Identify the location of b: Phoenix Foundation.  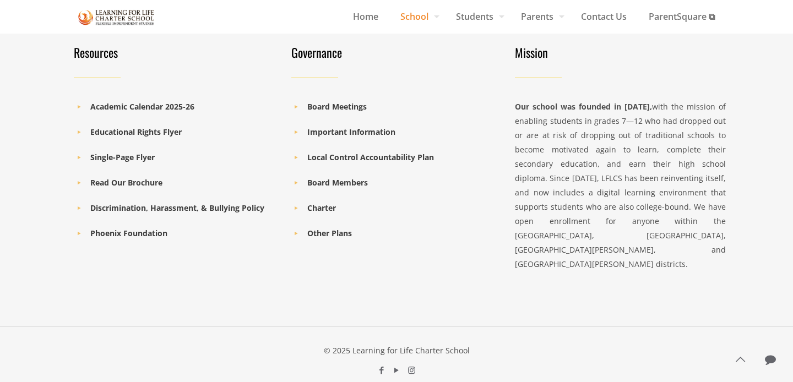
(129, 233).